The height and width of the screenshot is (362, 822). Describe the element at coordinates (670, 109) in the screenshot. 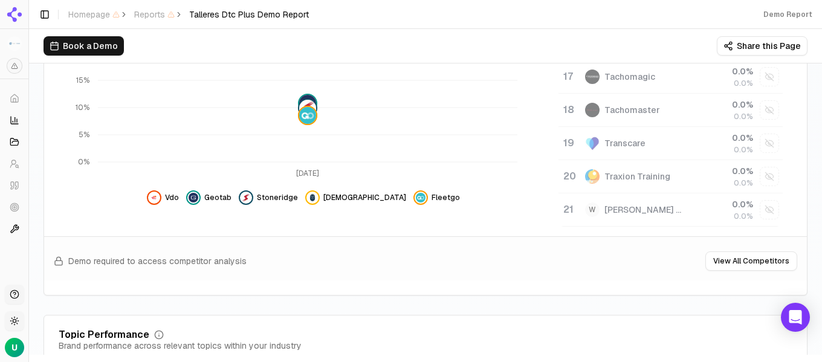

I see `tr: 18tachomasterTachomaster0.0%0.0%Show tachomaster data` at that location.